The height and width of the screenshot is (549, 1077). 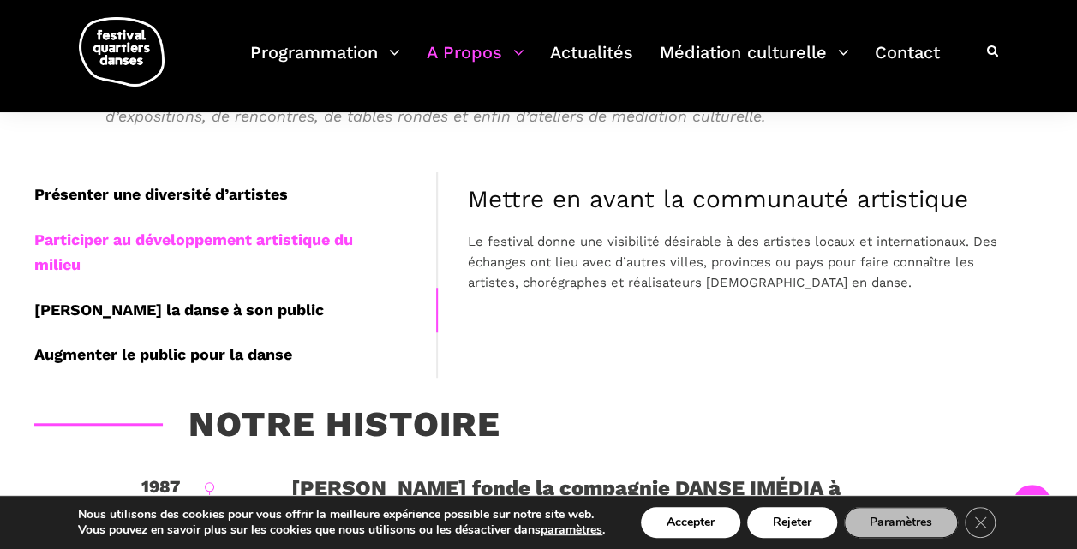 What do you see at coordinates (740, 200) in the screenshot?
I see `h4: Mettre en avant la communauté artistique` at bounding box center [740, 200].